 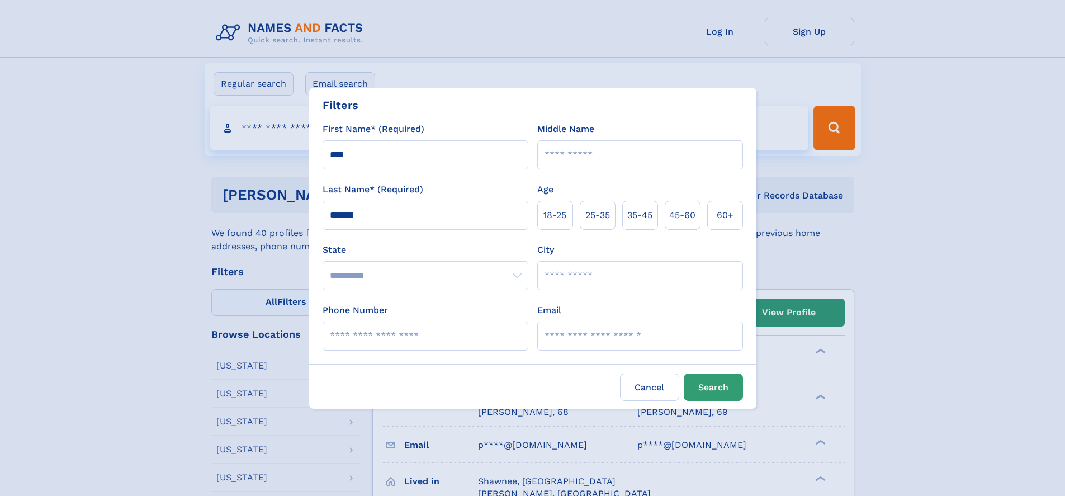 I want to click on span: 18‑25, so click(x=555, y=215).